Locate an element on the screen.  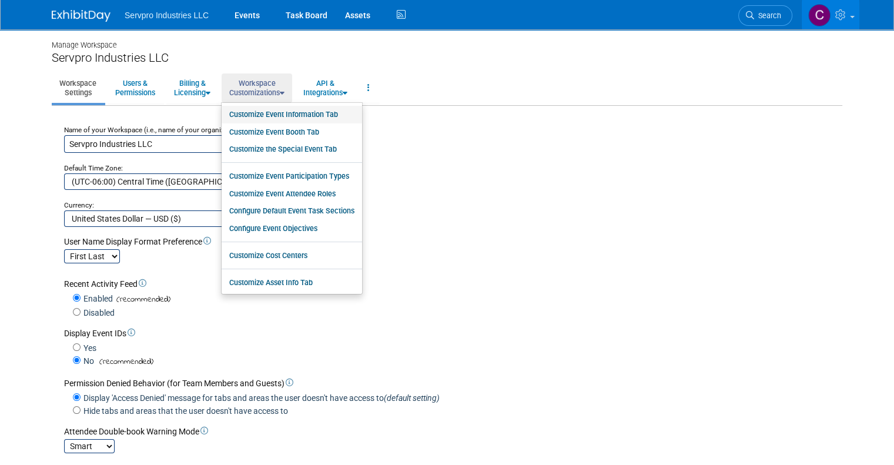
small: Currency: is located at coordinates (79, 205).